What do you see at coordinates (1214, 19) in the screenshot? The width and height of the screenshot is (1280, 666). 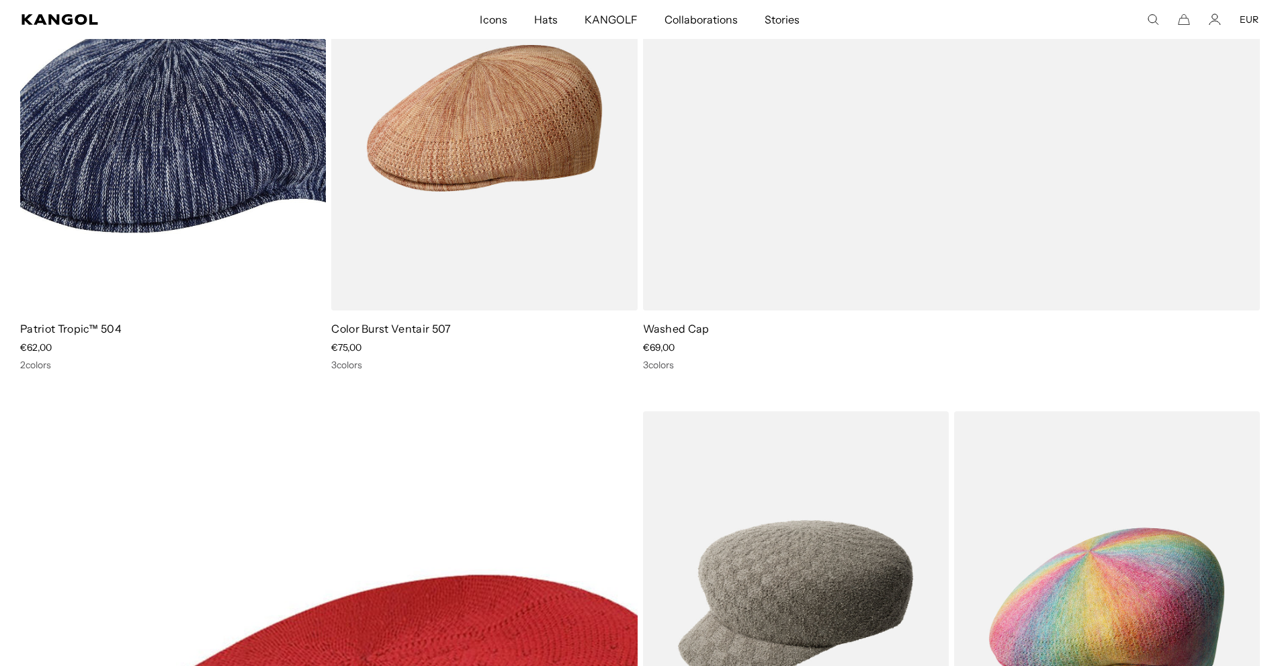 I see `a: Account` at bounding box center [1214, 19].